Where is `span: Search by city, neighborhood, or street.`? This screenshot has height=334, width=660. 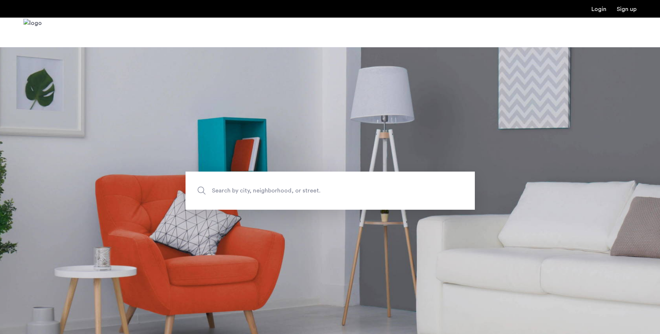 span: Search by city, neighborhood, or street. is located at coordinates (313, 190).